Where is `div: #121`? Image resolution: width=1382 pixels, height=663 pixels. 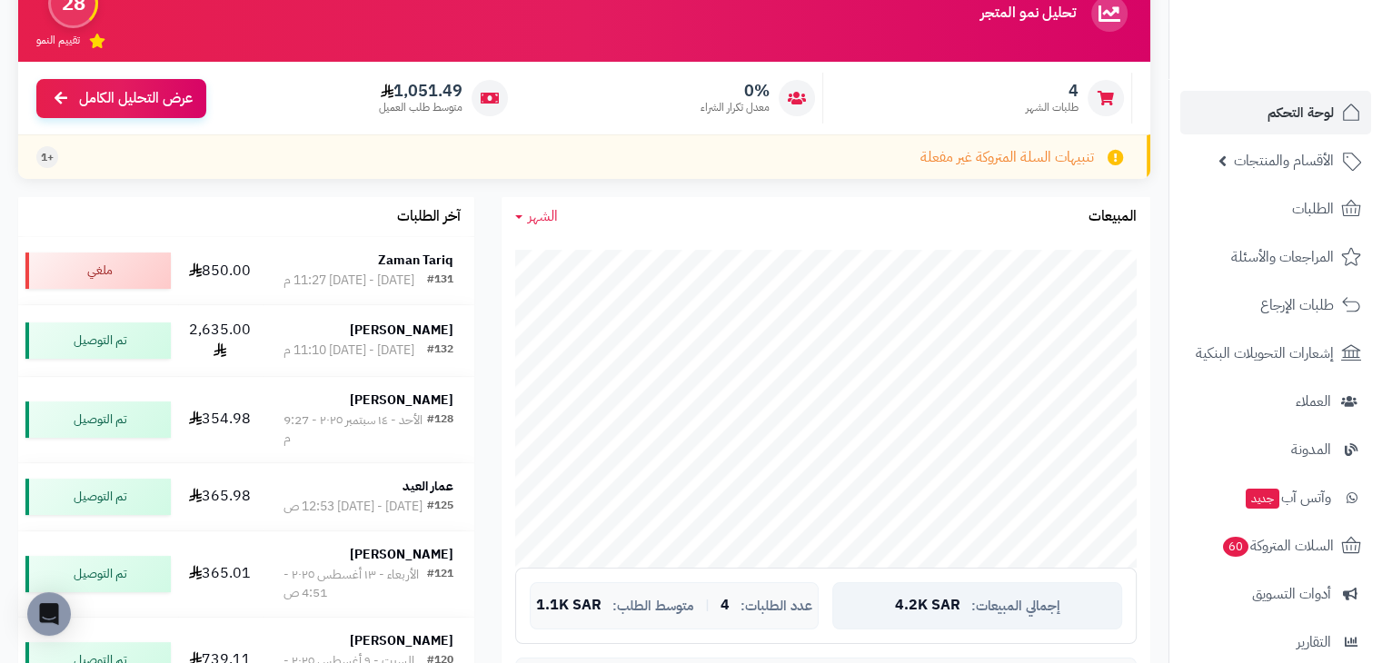 div: #121 is located at coordinates (440, 584).